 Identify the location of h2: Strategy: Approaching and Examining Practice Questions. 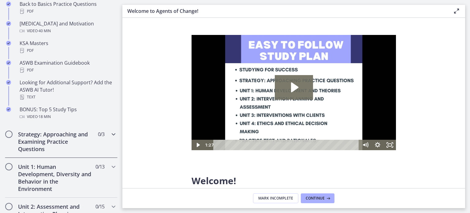
(55, 141).